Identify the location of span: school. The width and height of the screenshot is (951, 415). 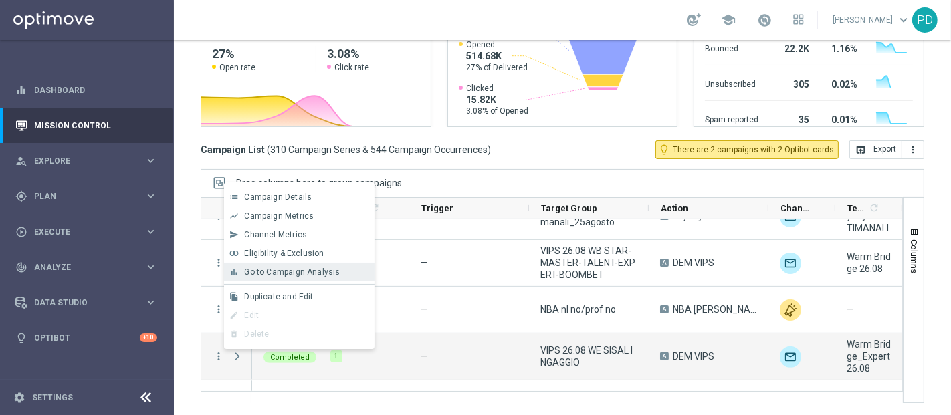
(729, 20).